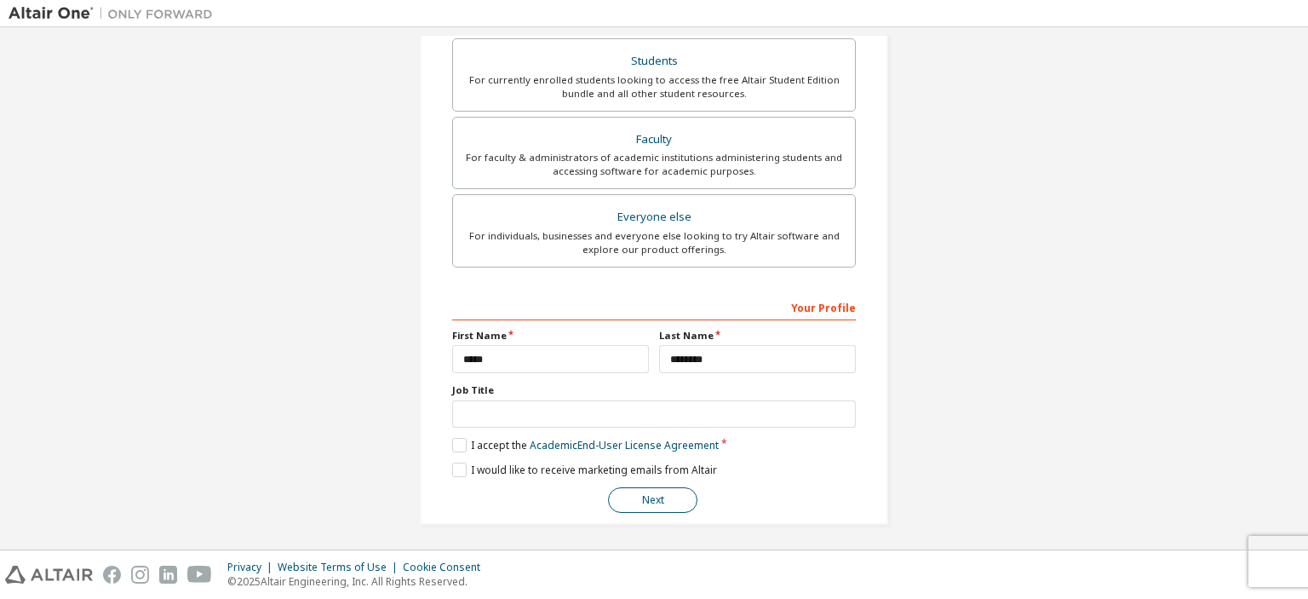 This screenshot has height=599, width=1308. What do you see at coordinates (654, 307) in the screenshot?
I see `div: Your Profile` at bounding box center [654, 307].